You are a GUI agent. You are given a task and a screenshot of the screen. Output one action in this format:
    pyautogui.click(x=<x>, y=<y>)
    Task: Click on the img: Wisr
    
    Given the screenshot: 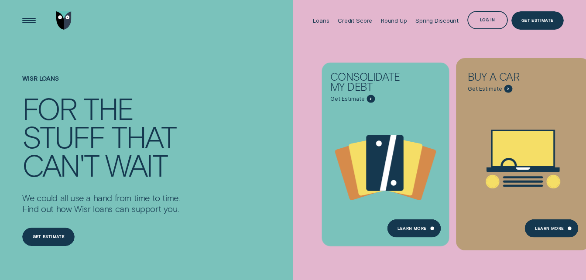 What is the action you would take?
    pyautogui.click(x=64, y=20)
    